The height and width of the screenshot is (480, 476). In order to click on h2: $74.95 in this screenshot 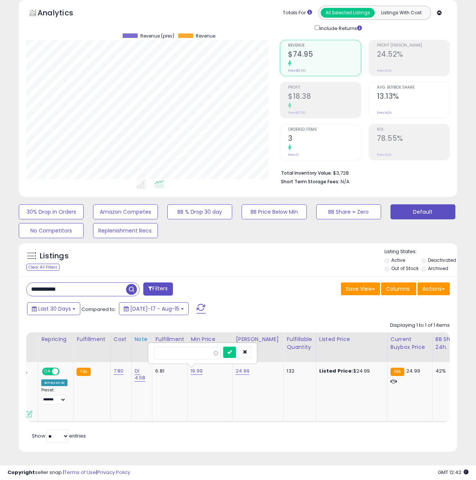, I will do `click(324, 55)`.